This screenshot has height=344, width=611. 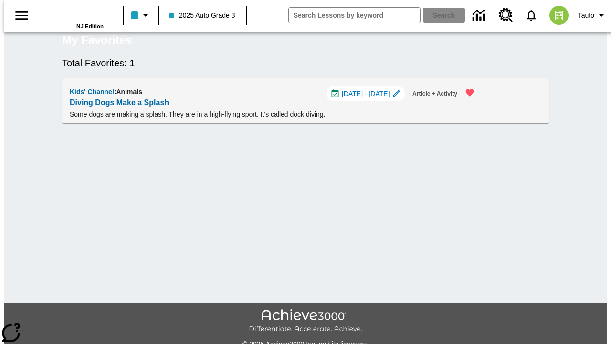 What do you see at coordinates (559, 15) in the screenshot?
I see `img: avatar image` at bounding box center [559, 15].